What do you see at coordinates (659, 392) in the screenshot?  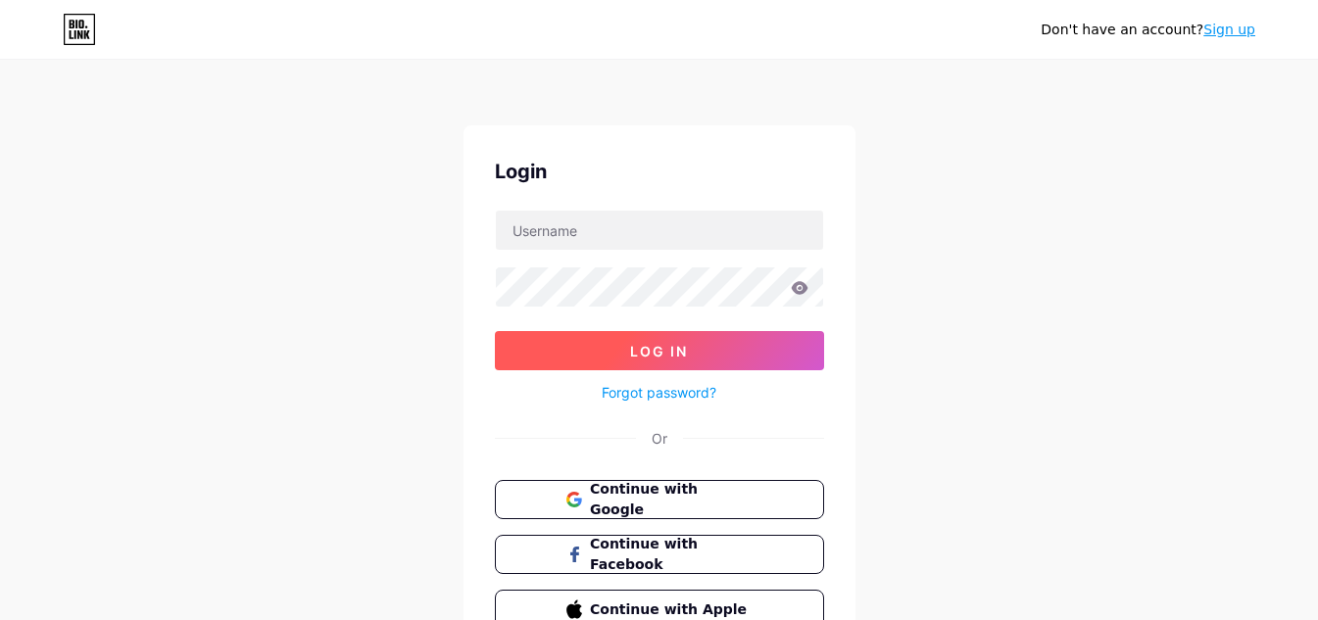 I see `a: Forgot password?` at bounding box center [659, 392].